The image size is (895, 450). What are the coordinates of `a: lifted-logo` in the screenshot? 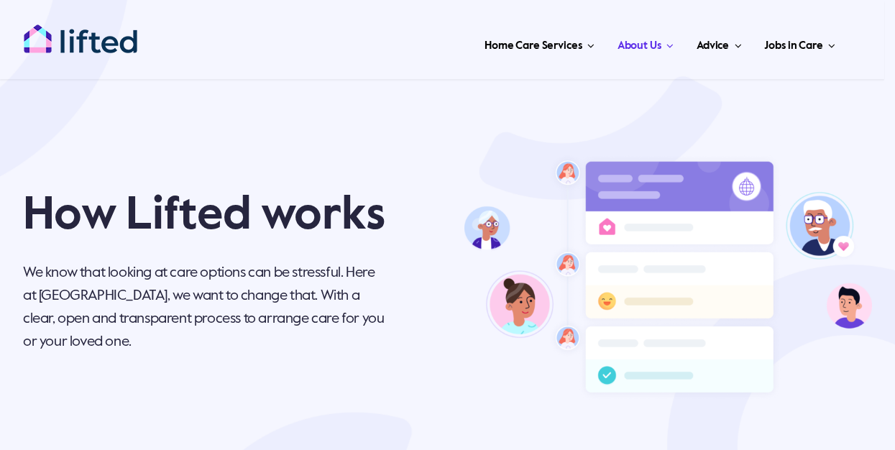 It's located at (81, 31).